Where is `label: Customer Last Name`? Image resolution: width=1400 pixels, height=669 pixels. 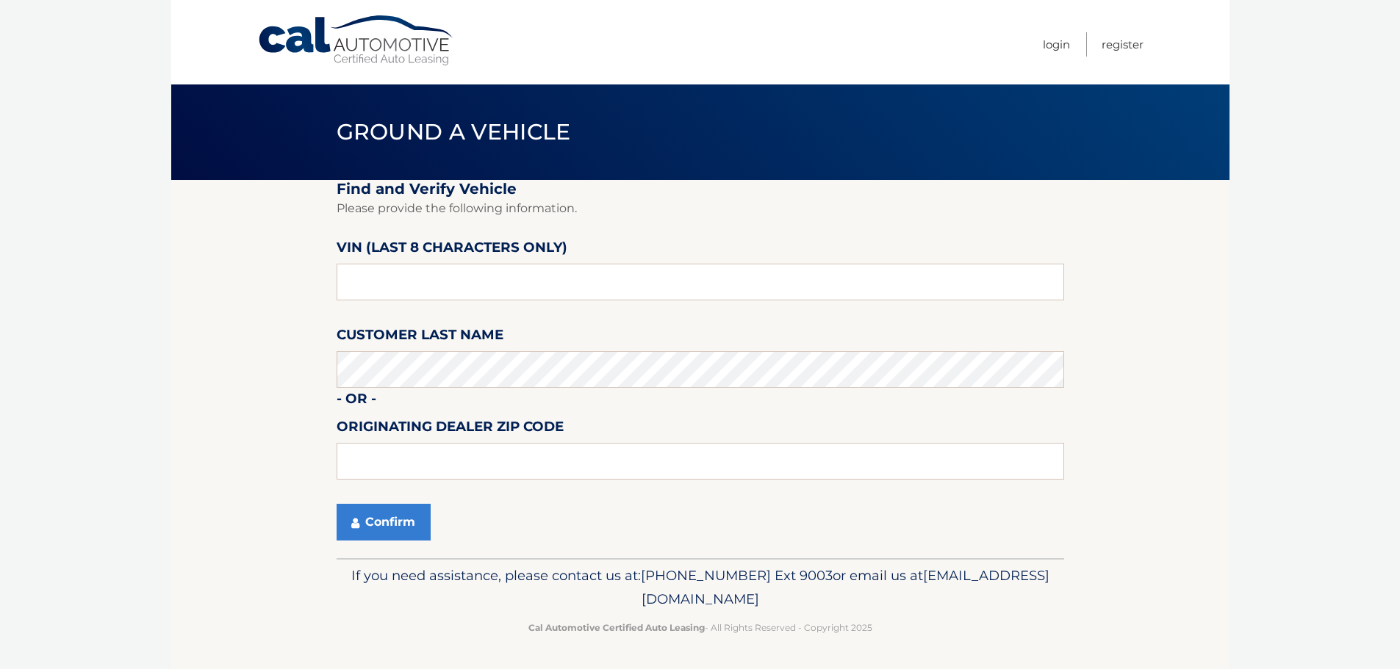
label: Customer Last Name is located at coordinates (420, 337).